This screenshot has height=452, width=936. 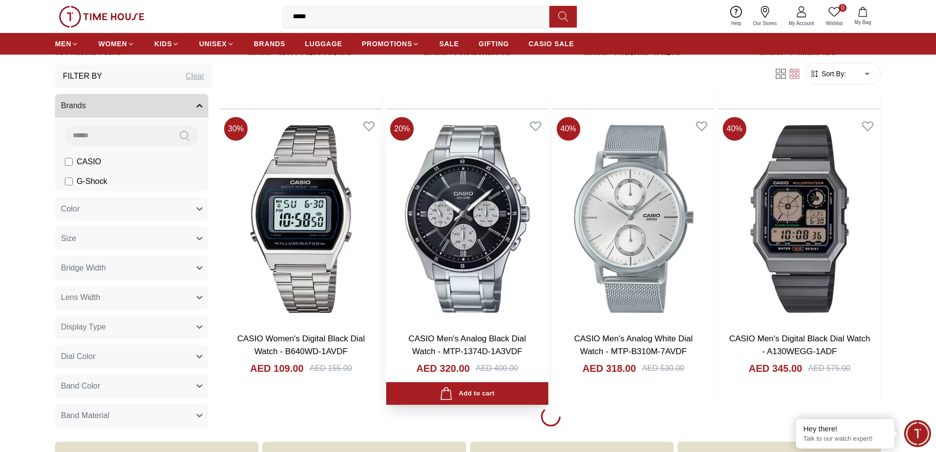 I want to click on button: My Bag, so click(x=863, y=16).